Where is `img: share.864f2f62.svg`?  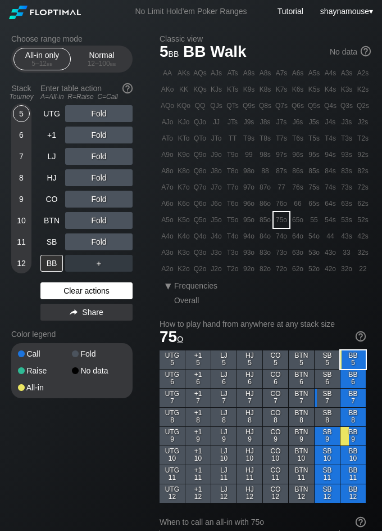
img: share.864f2f62.svg is located at coordinates (74, 312).